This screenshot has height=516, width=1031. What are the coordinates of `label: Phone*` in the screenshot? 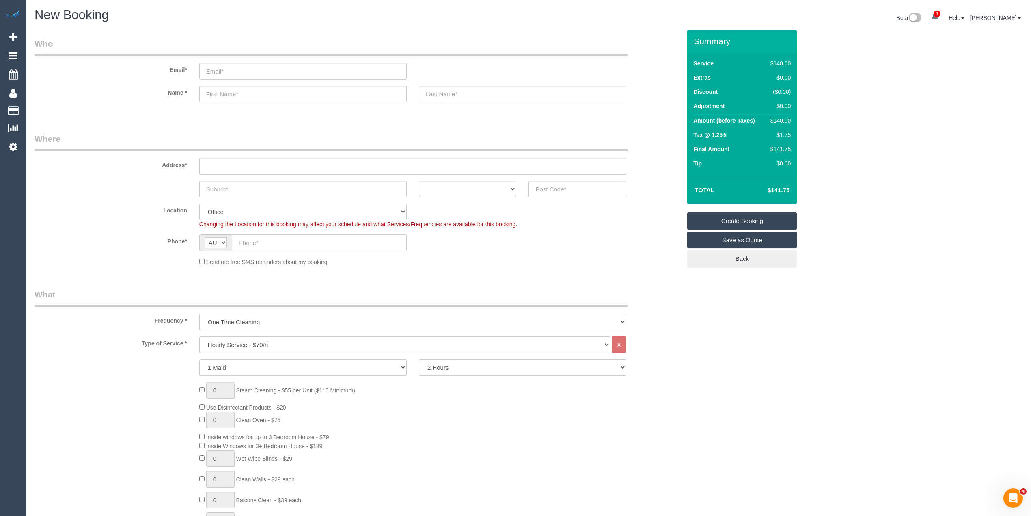 It's located at (111, 240).